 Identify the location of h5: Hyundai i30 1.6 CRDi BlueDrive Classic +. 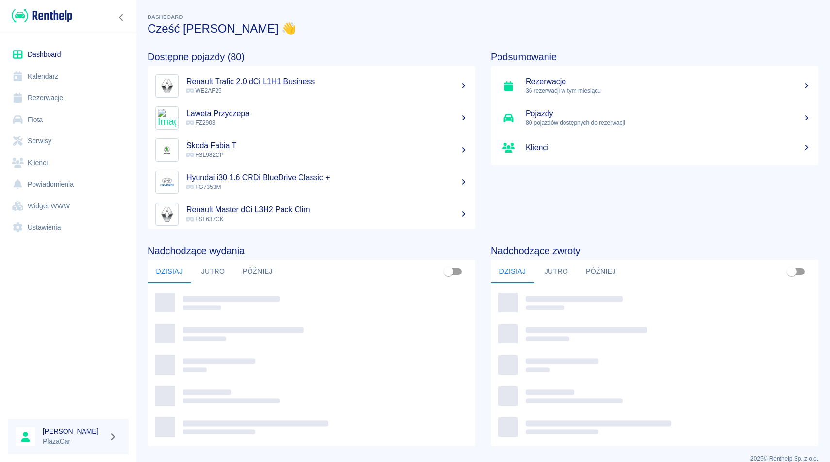
(327, 178).